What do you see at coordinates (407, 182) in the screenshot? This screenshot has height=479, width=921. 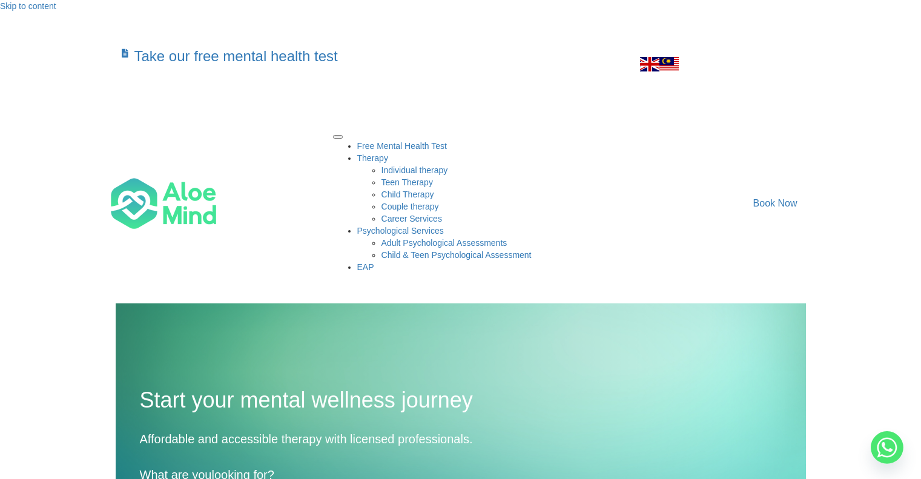 I see `a: Teen Therapy` at bounding box center [407, 182].